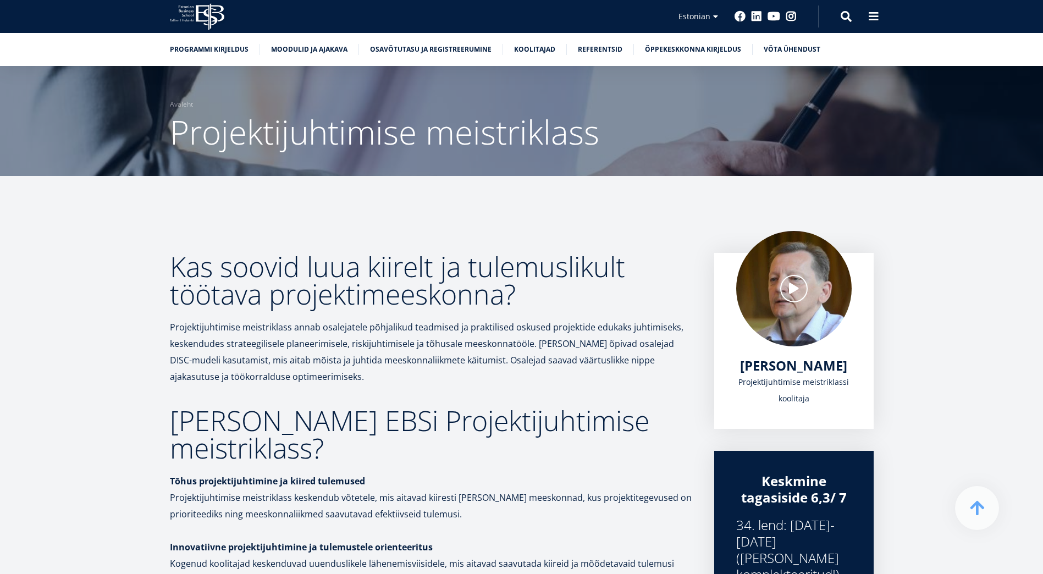 The height and width of the screenshot is (574, 1043). I want to click on a: Instagram, so click(791, 16).